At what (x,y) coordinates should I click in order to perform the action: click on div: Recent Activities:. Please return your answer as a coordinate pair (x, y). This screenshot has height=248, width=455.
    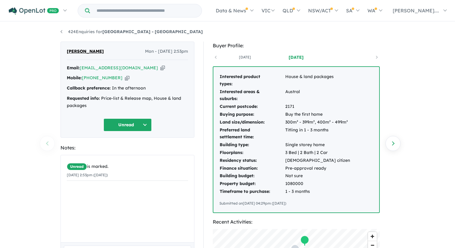
    Looking at the image, I should click on (296, 222).